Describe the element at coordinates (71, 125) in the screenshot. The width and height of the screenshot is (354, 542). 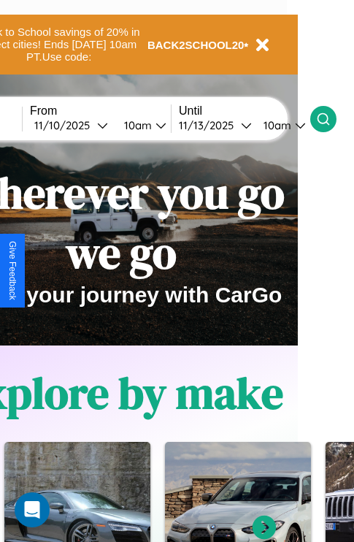
I see `button: 11/10/2025` at that location.